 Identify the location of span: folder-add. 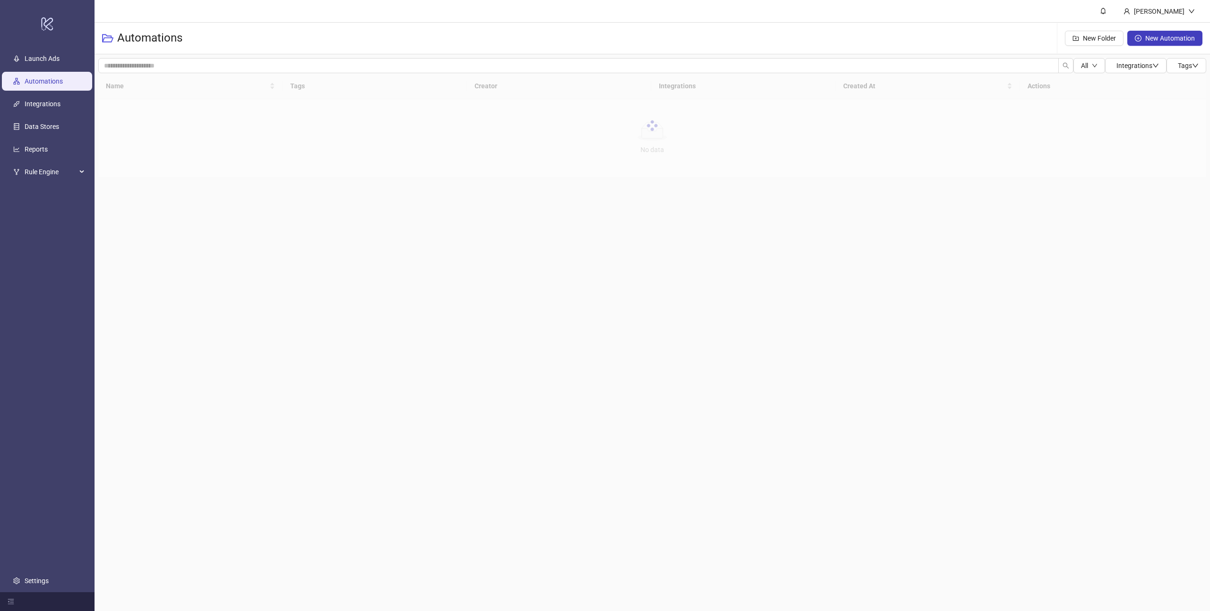
(1075, 38).